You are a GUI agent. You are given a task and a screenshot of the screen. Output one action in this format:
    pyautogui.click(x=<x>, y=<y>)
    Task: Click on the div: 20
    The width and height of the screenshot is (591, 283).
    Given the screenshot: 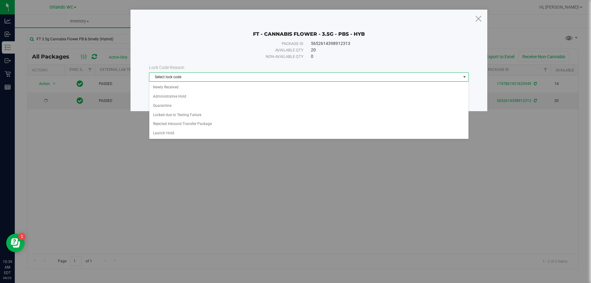 What is the action you would take?
    pyautogui.click(x=383, y=50)
    